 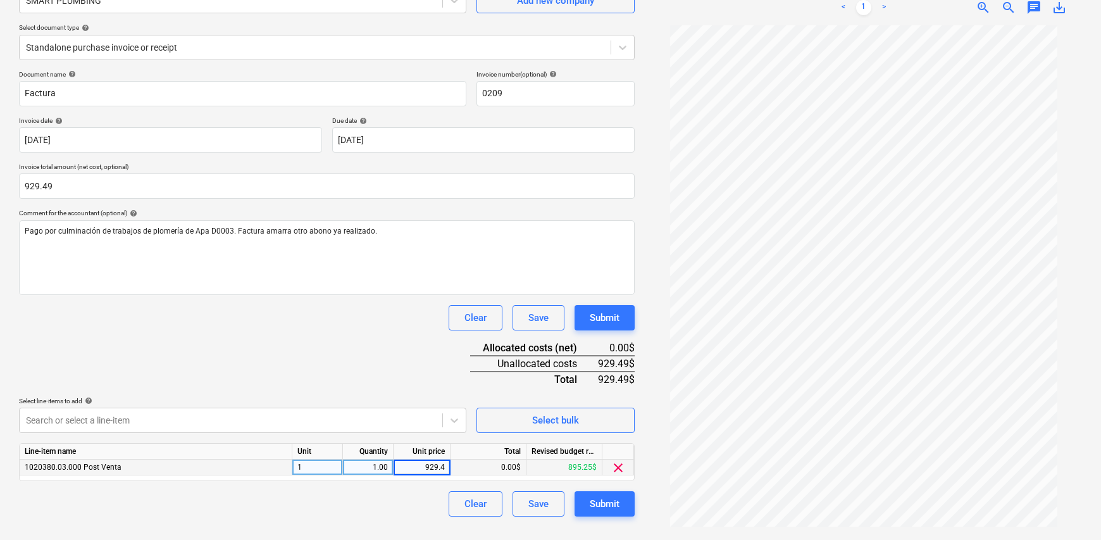 I want to click on div: 1, so click(x=318, y=467).